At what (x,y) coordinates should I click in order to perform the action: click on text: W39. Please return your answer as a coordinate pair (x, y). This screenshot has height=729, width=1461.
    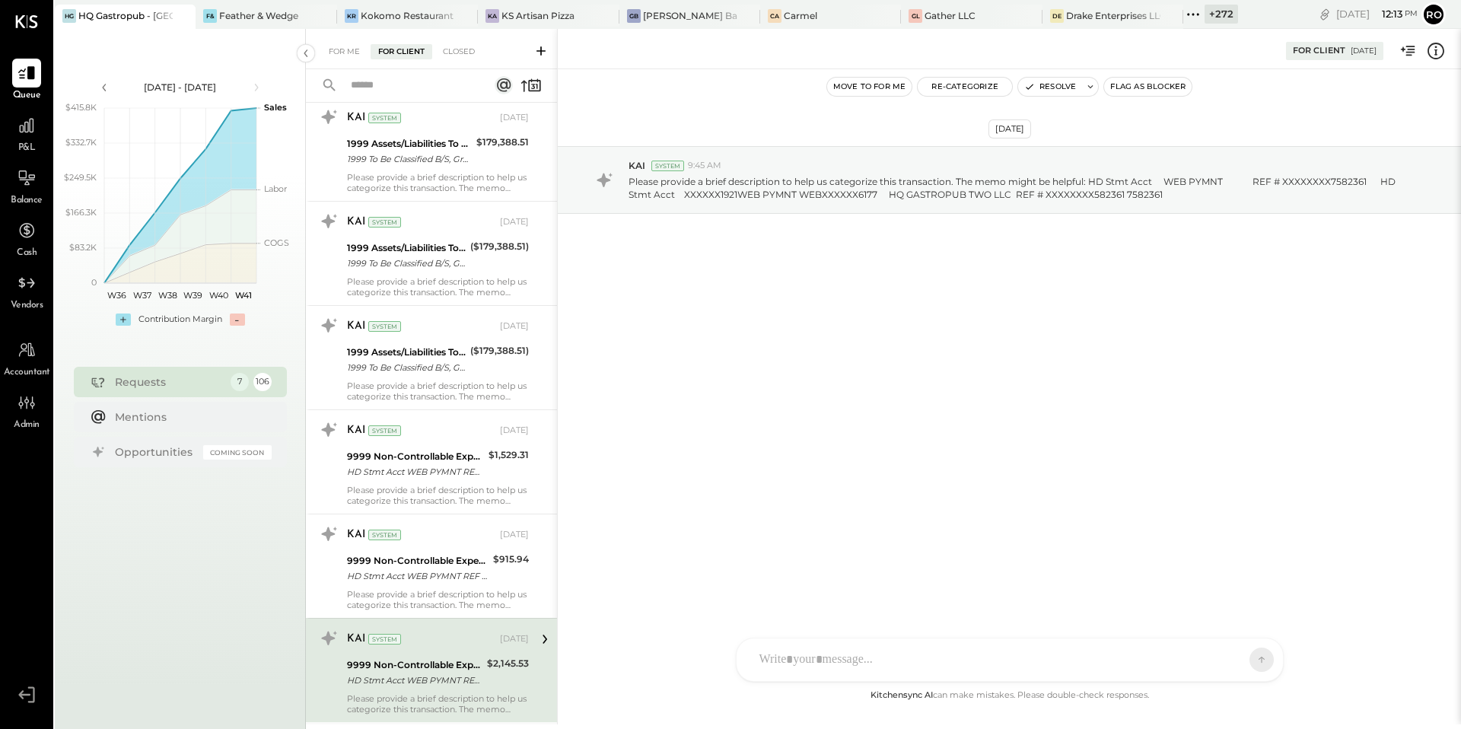
    Looking at the image, I should click on (193, 295).